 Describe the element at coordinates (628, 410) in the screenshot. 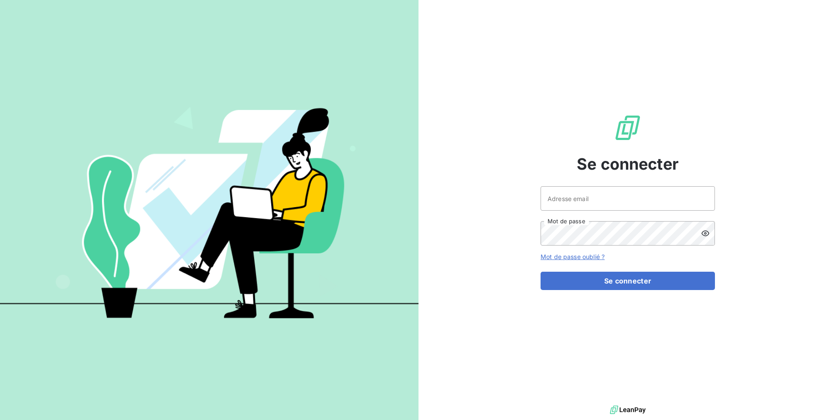

I see `img: logo` at that location.